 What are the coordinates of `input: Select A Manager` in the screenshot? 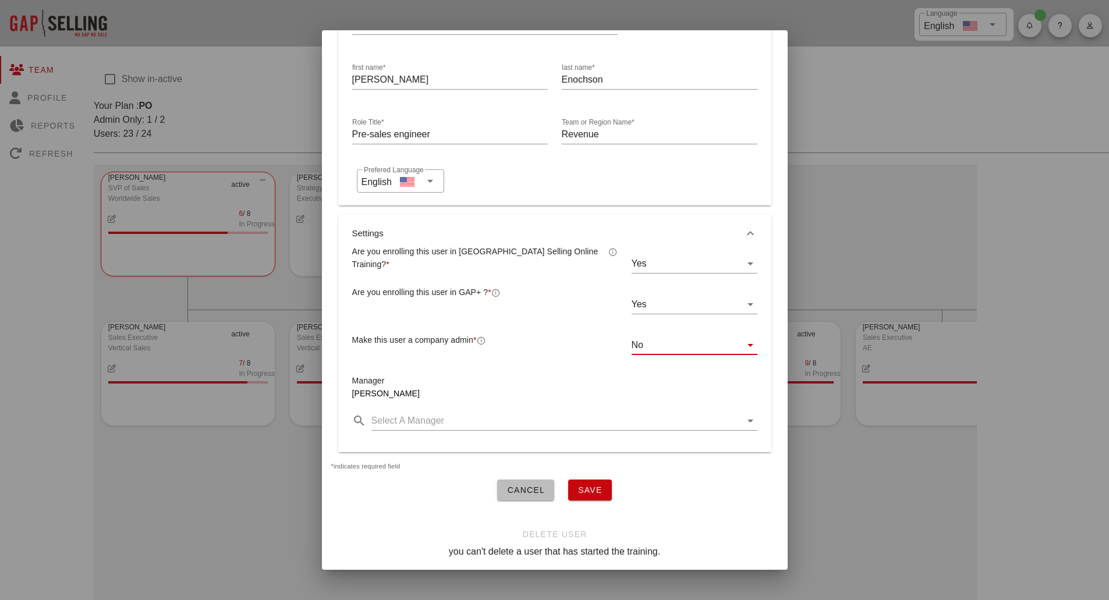 It's located at (556, 421).